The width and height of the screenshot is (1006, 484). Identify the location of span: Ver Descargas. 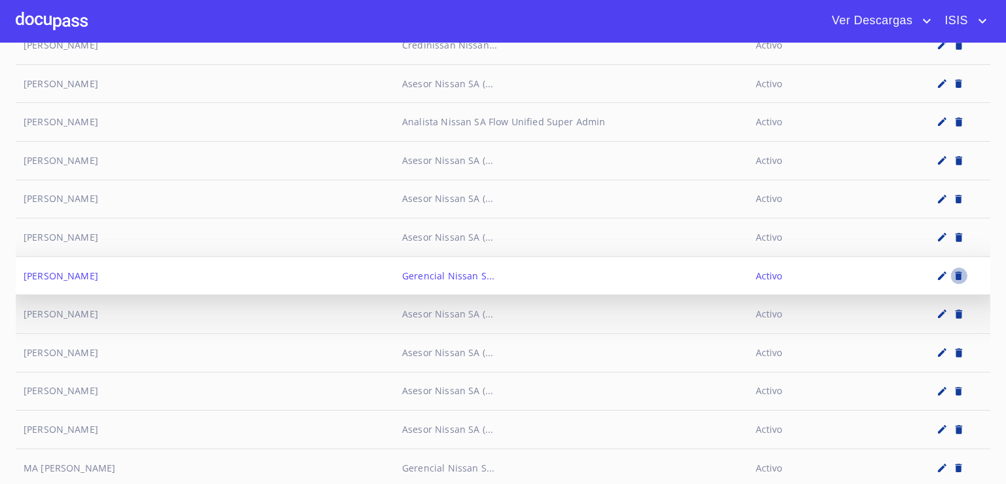
(871, 21).